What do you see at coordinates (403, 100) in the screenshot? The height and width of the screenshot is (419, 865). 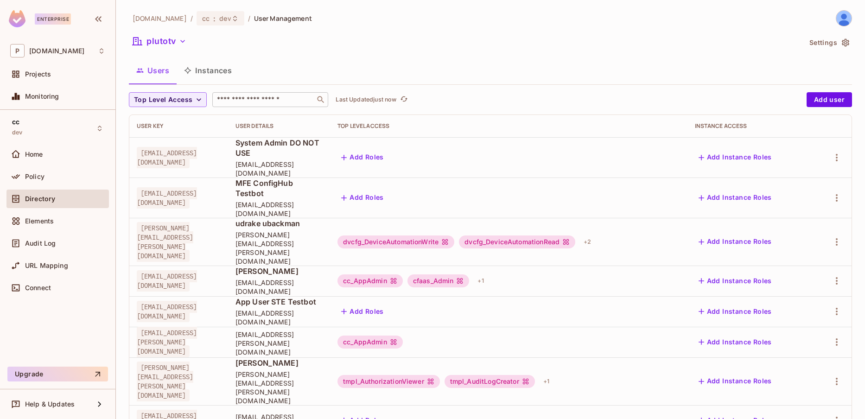 I see `span: Click to refresh data` at bounding box center [403, 100].